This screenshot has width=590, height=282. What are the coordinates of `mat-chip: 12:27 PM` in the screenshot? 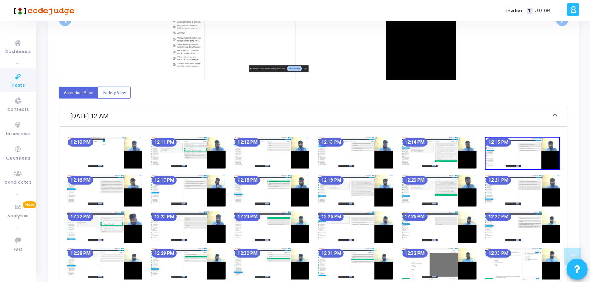 It's located at (498, 217).